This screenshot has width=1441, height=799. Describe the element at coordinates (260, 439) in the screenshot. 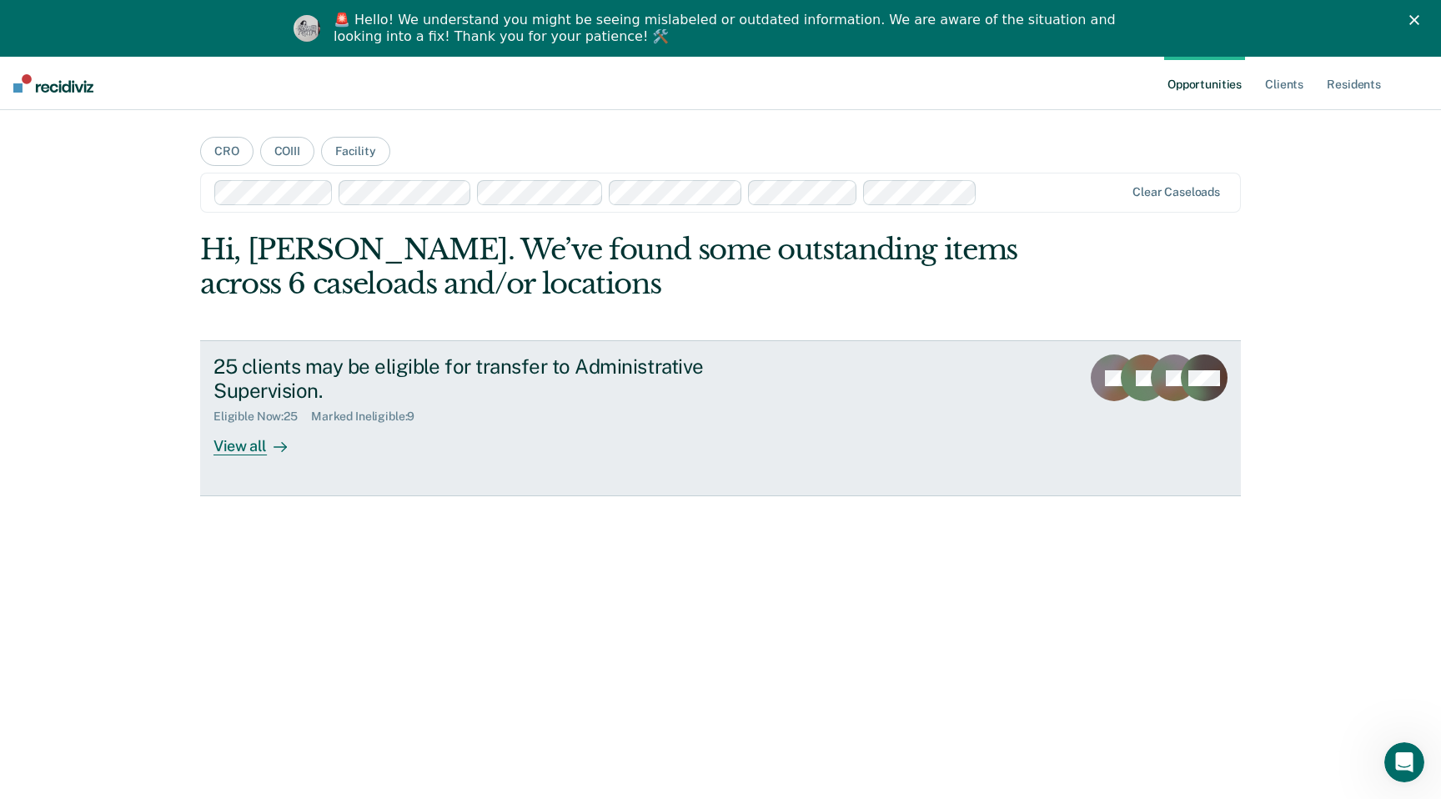

I see `div: View all` at that location.